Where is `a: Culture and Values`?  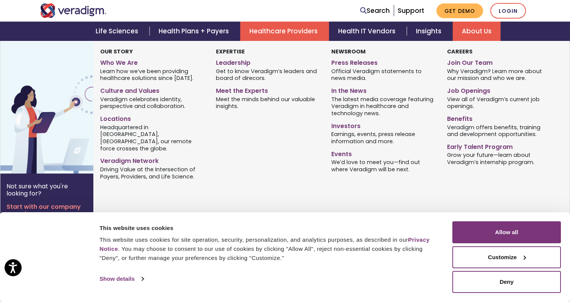 a: Culture and Values is located at coordinates (152, 89).